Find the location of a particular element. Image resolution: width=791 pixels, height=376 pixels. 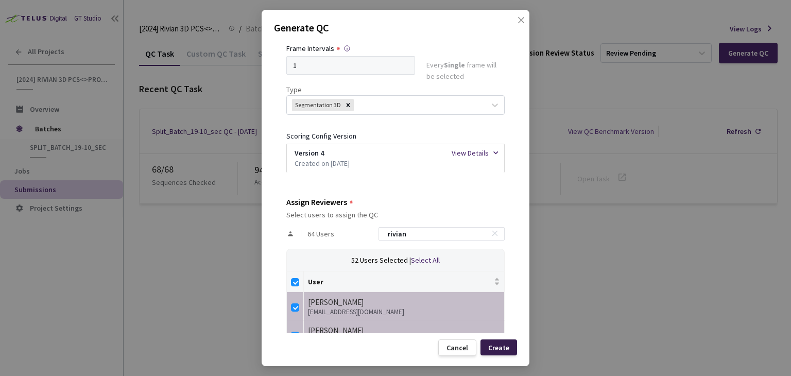

span: Scoring Config Version is located at coordinates (321, 136).